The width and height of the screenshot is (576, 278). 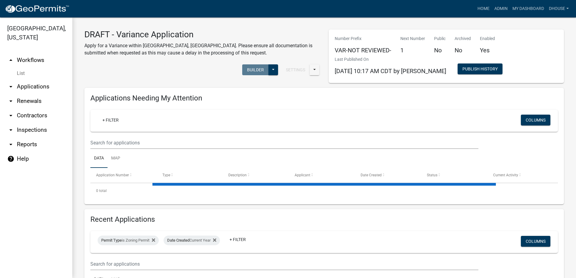 I want to click on i: help, so click(x=11, y=159).